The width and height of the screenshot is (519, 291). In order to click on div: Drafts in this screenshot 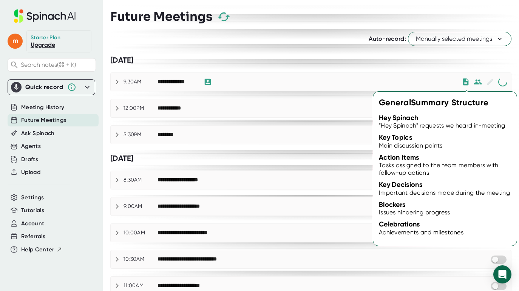, I will do `click(29, 159)`.